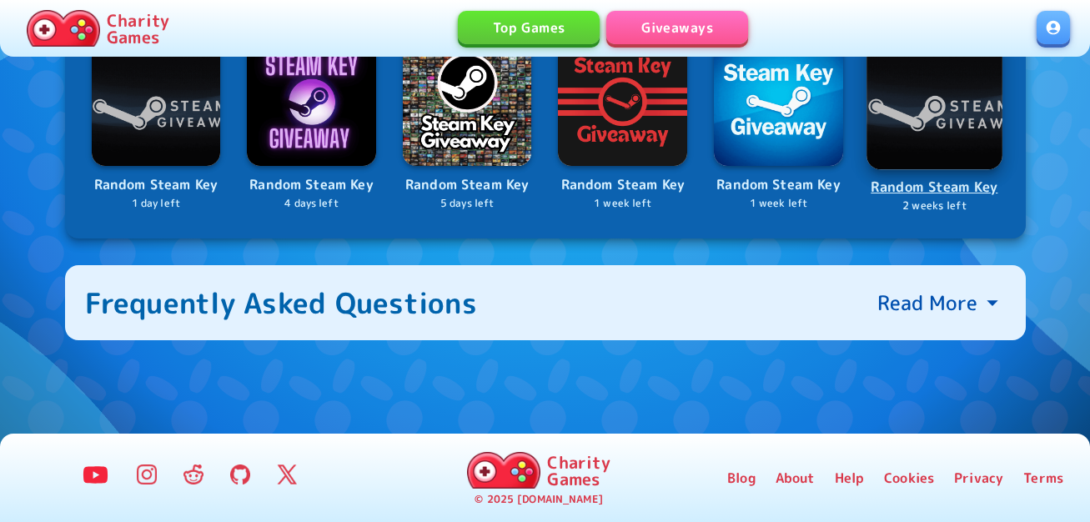 The image size is (1090, 522). What do you see at coordinates (934, 124) in the screenshot?
I see `a: LogoRandom Steam Key2 weeks left` at bounding box center [934, 124].